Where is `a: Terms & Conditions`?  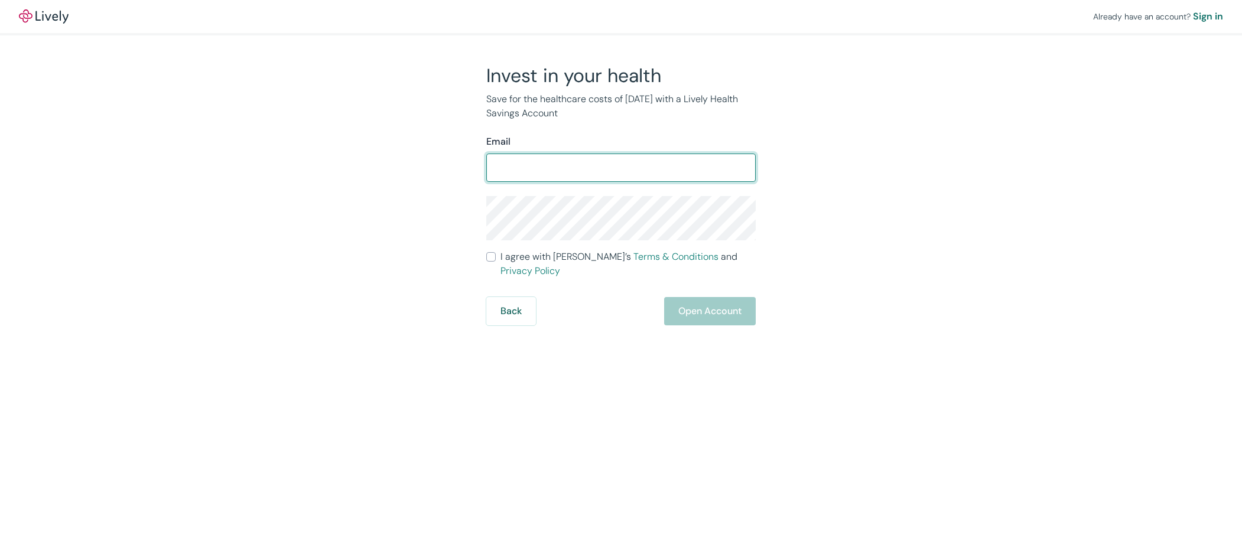 a: Terms & Conditions is located at coordinates (676, 256).